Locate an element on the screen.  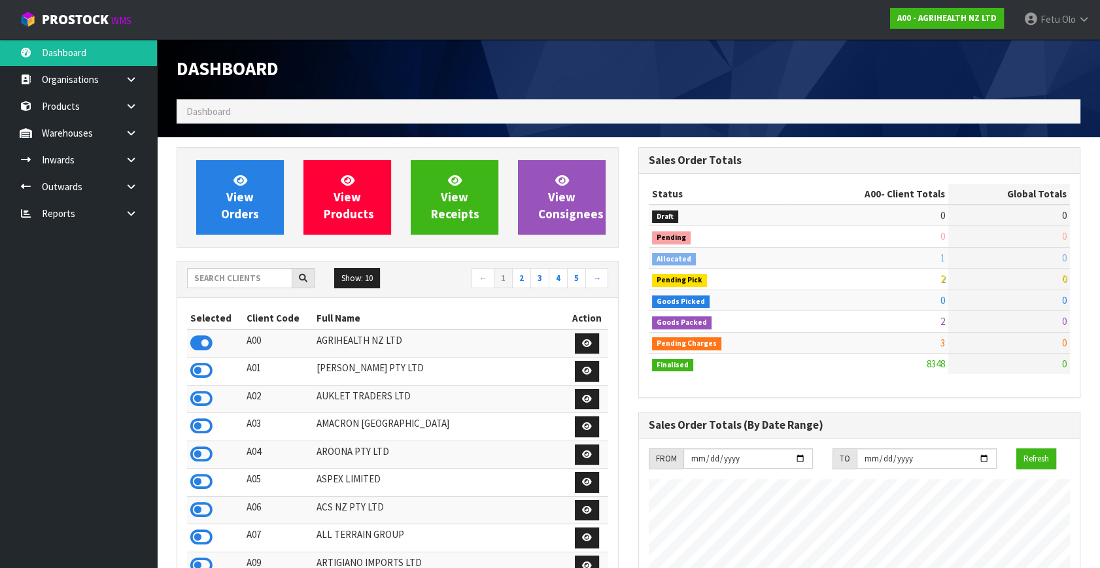
td: A05 is located at coordinates (278, 483).